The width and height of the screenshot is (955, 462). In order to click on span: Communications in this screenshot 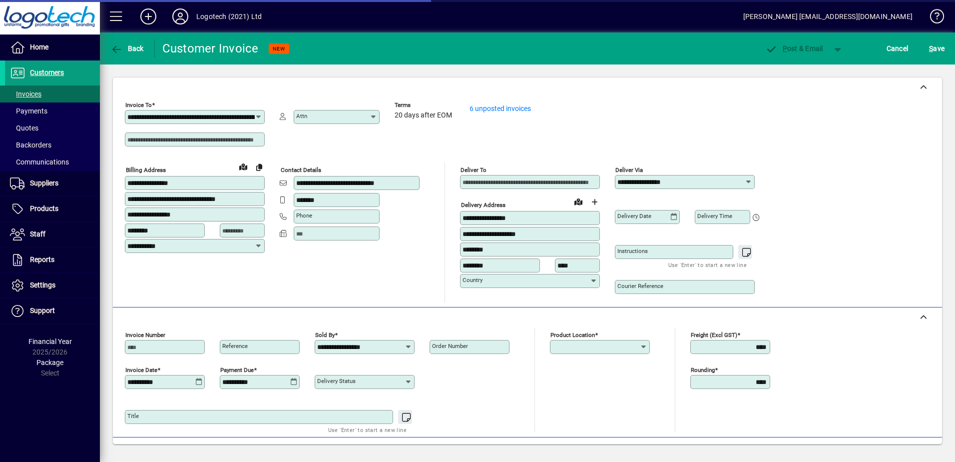, I will do `click(39, 162)`.